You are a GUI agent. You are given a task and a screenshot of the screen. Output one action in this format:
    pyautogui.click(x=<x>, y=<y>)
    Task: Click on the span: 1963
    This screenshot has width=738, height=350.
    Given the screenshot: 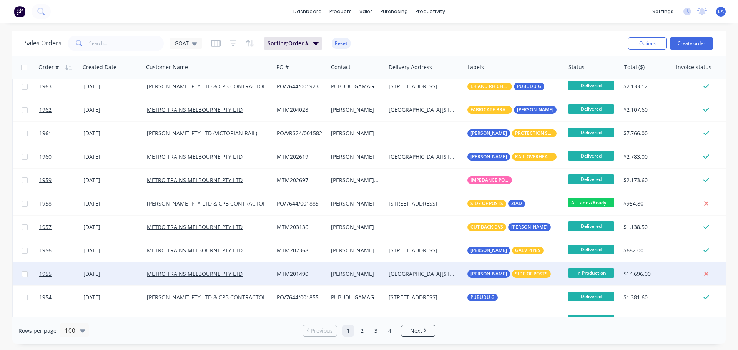 What is the action you would take?
    pyautogui.click(x=45, y=86)
    